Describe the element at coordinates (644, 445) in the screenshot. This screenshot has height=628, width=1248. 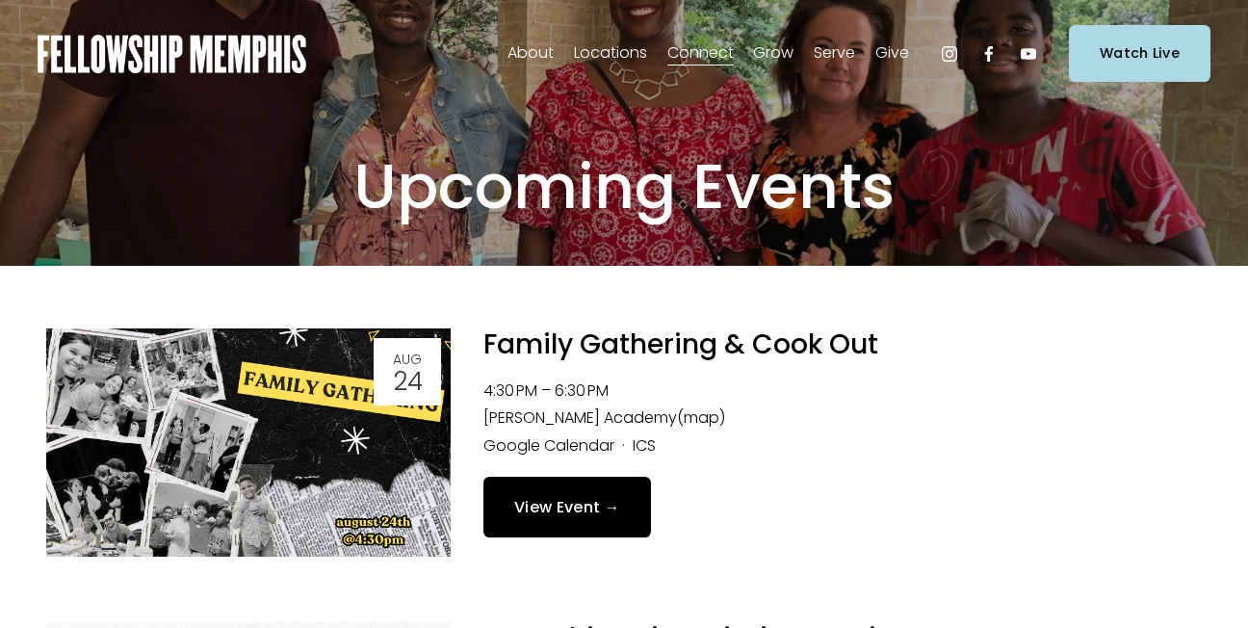
I see `a: ICS` at that location.